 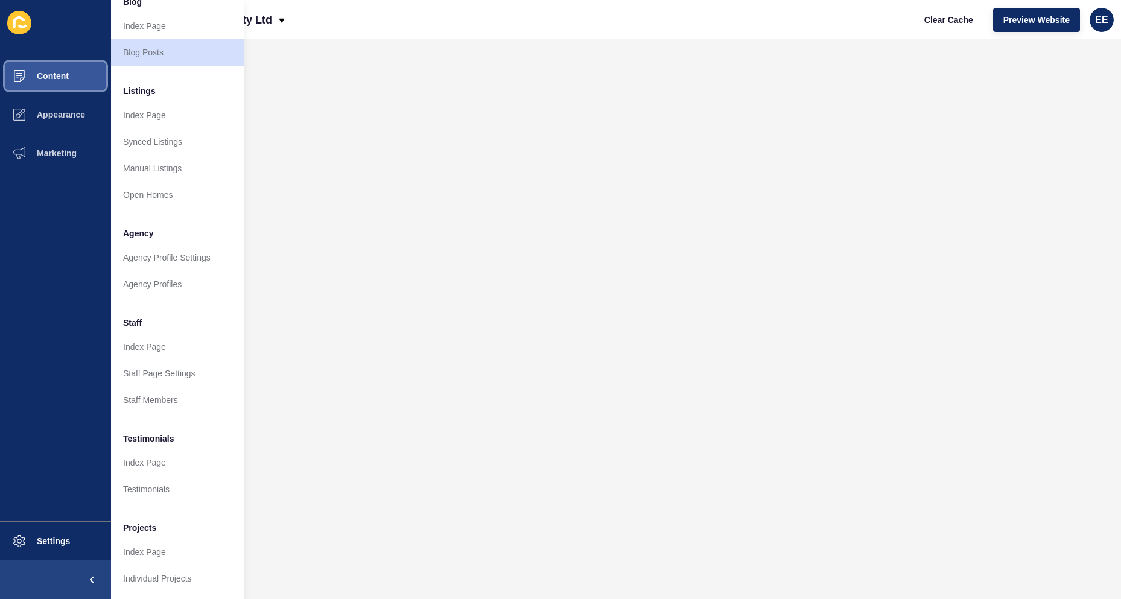 I want to click on a: Individual Projects, so click(x=177, y=579).